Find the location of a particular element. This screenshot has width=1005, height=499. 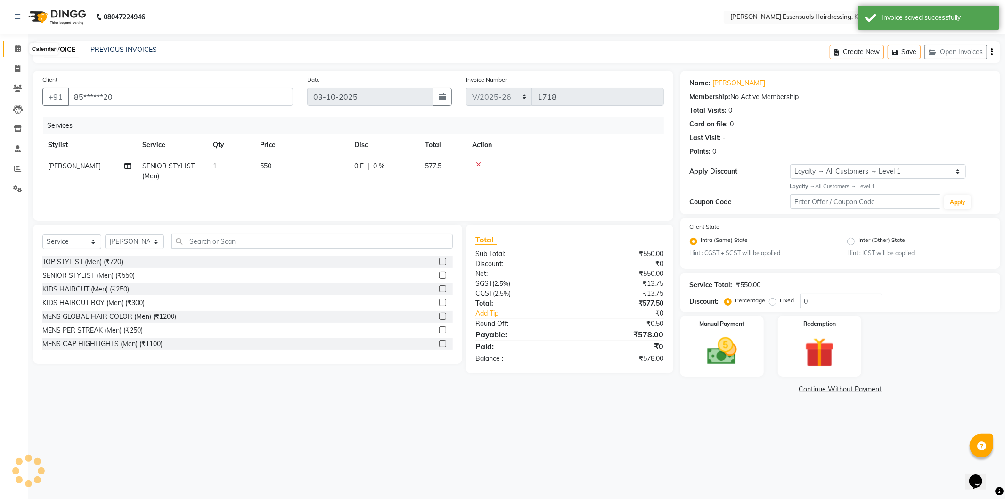

div: Net: is located at coordinates (519, 273).